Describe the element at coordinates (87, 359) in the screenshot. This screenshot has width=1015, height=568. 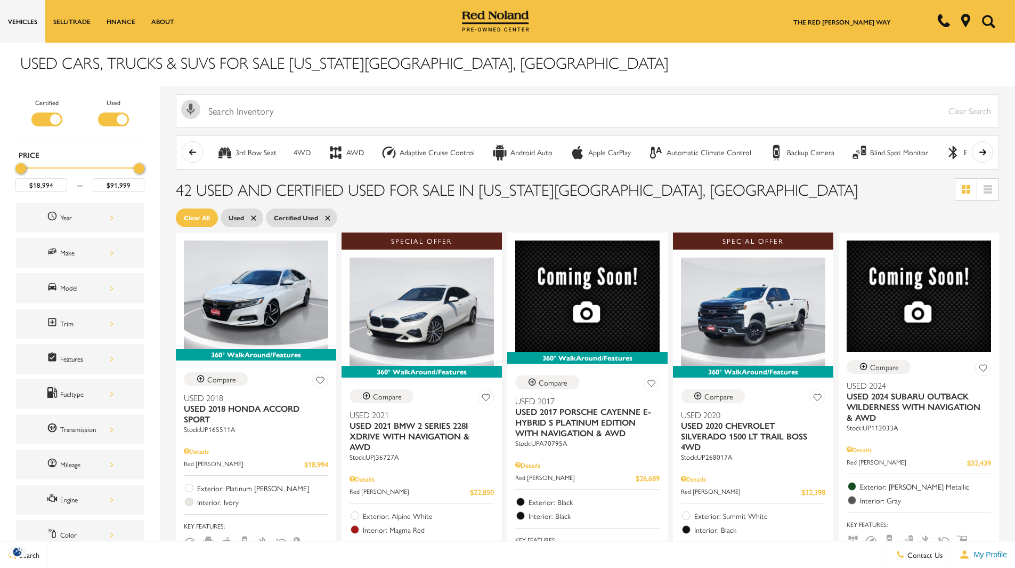
I see `div: Features` at that location.